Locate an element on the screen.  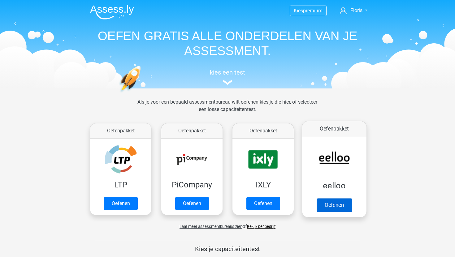
span: Floris is located at coordinates (356, 10).